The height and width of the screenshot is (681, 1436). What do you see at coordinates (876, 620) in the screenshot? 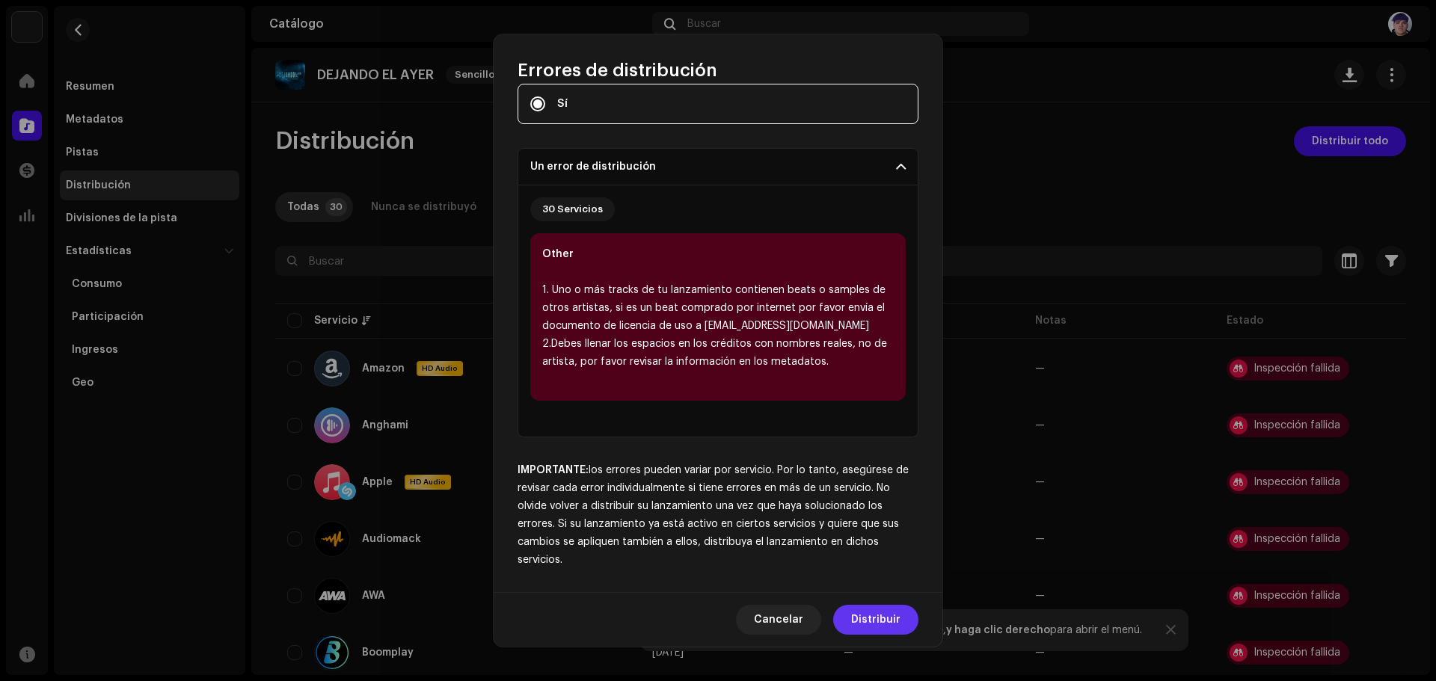
I see `span: Distribuir` at bounding box center [876, 620].